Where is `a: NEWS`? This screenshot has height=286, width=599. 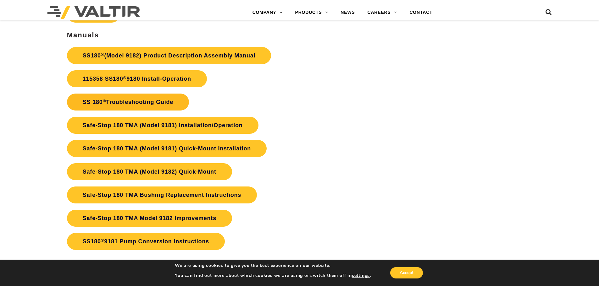 a: NEWS is located at coordinates (347, 13).